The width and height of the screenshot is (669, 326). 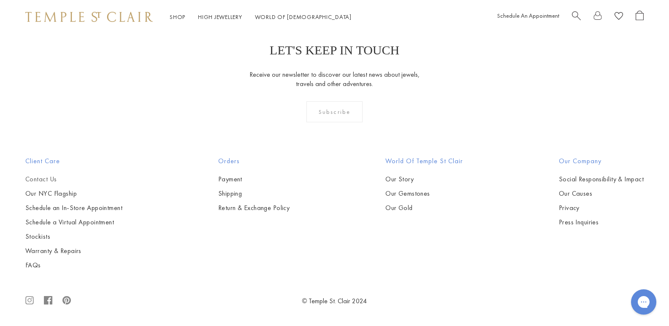 I want to click on a: High JewelleryHigh Jewellery, so click(x=220, y=17).